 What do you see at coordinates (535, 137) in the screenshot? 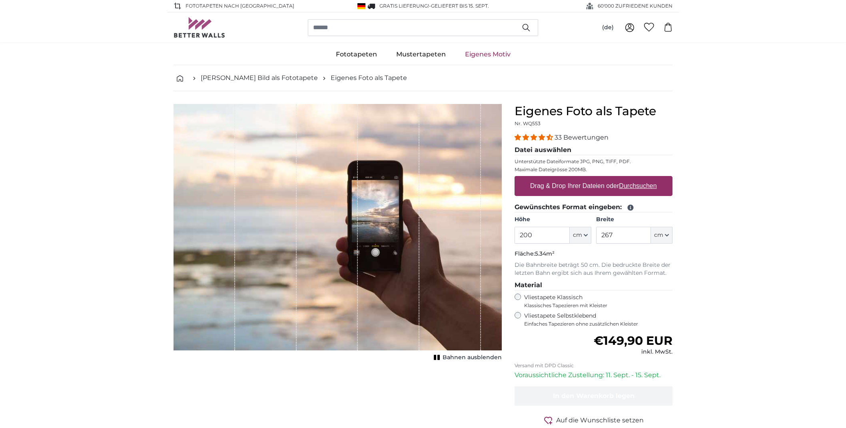
I see `span: 4.33 stars` at bounding box center [535, 137].